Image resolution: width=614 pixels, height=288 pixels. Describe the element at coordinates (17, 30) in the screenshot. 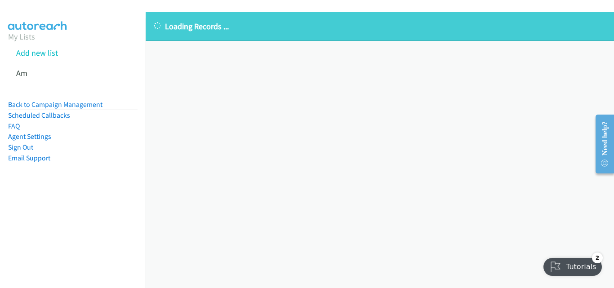

I see `div: Need help?` at that location.